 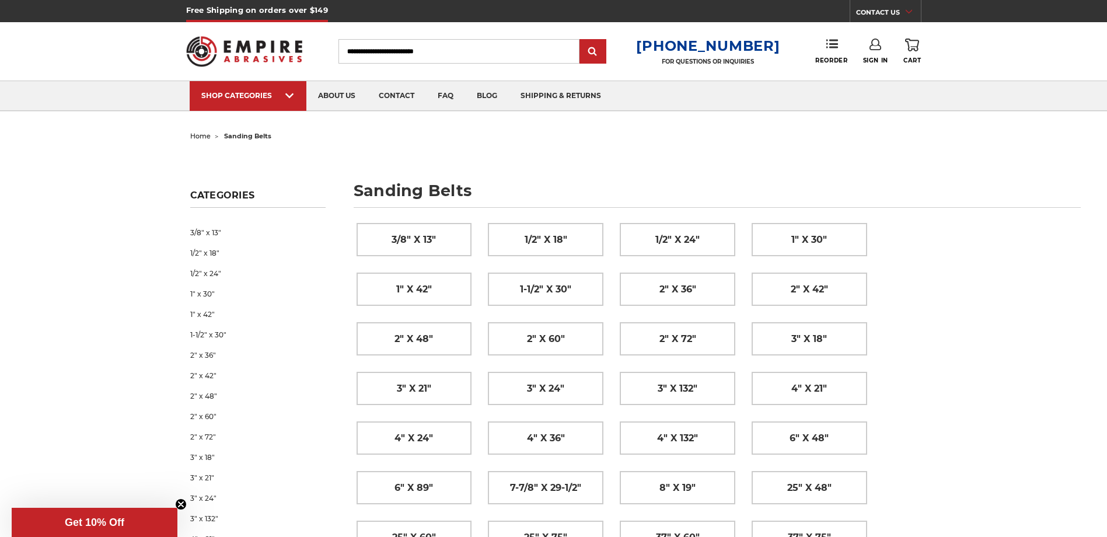 What do you see at coordinates (396, 96) in the screenshot?
I see `a: contact` at bounding box center [396, 96].